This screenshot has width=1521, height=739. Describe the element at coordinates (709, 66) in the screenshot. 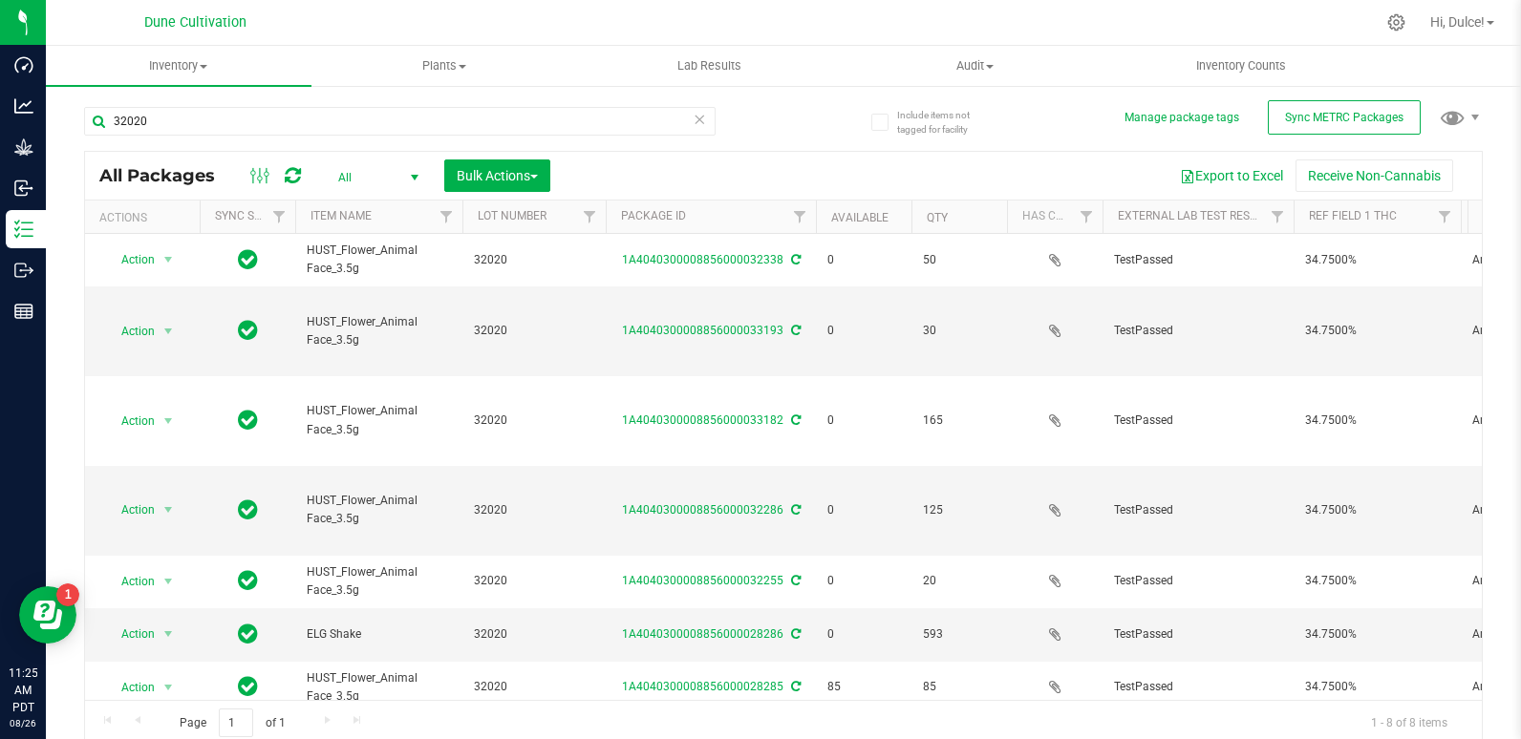

I see `span: Lab Results` at that location.